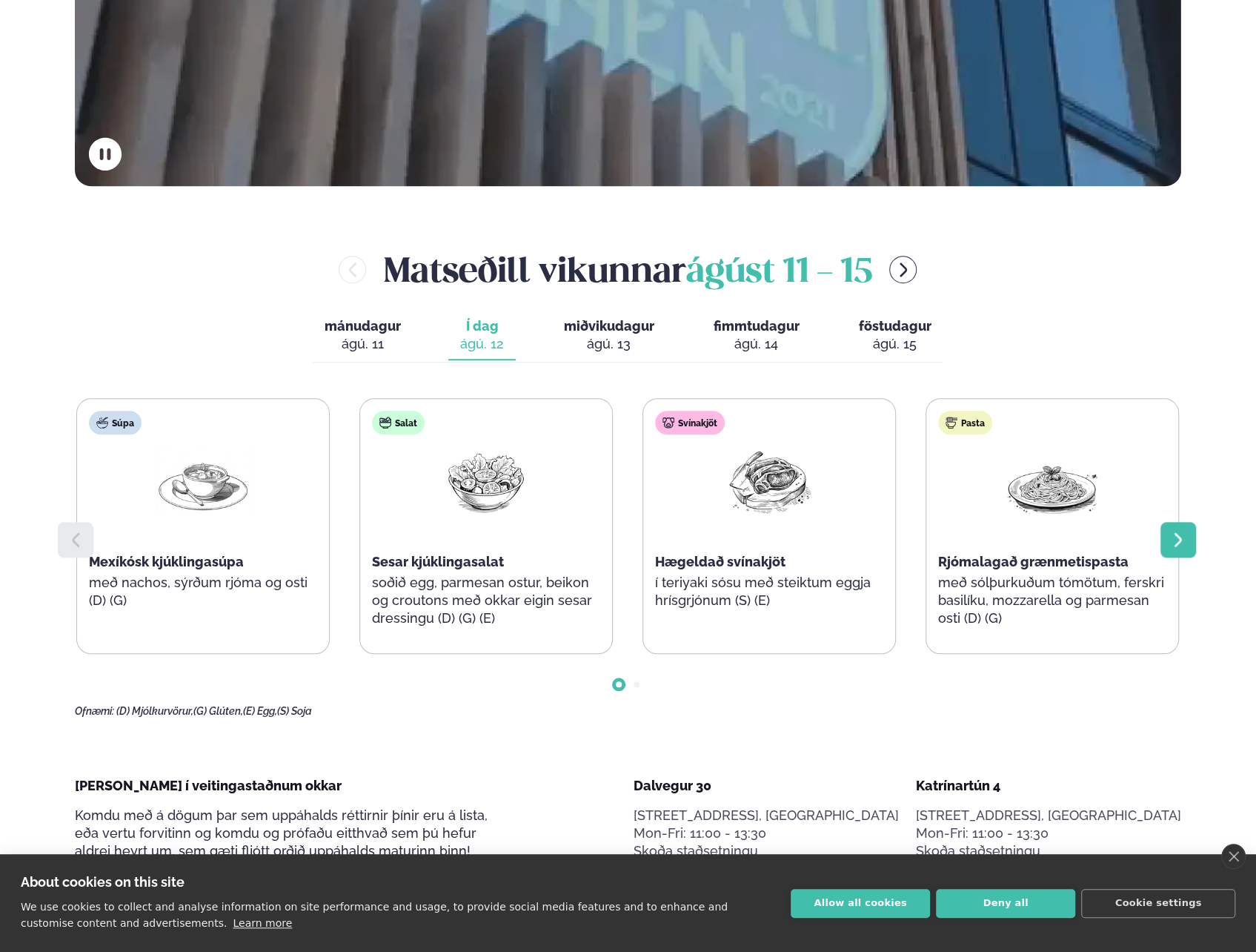 The height and width of the screenshot is (952, 1256). What do you see at coordinates (766, 785) in the screenshot?
I see `div: Dalvegur 30` at bounding box center [766, 785].